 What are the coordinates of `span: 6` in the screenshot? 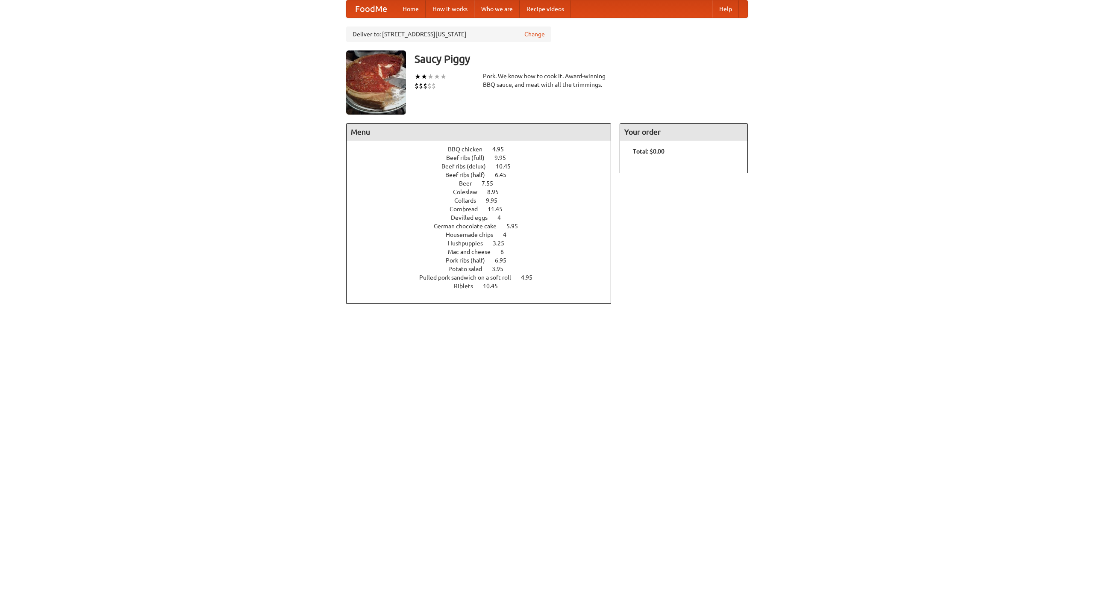 It's located at (506, 252).